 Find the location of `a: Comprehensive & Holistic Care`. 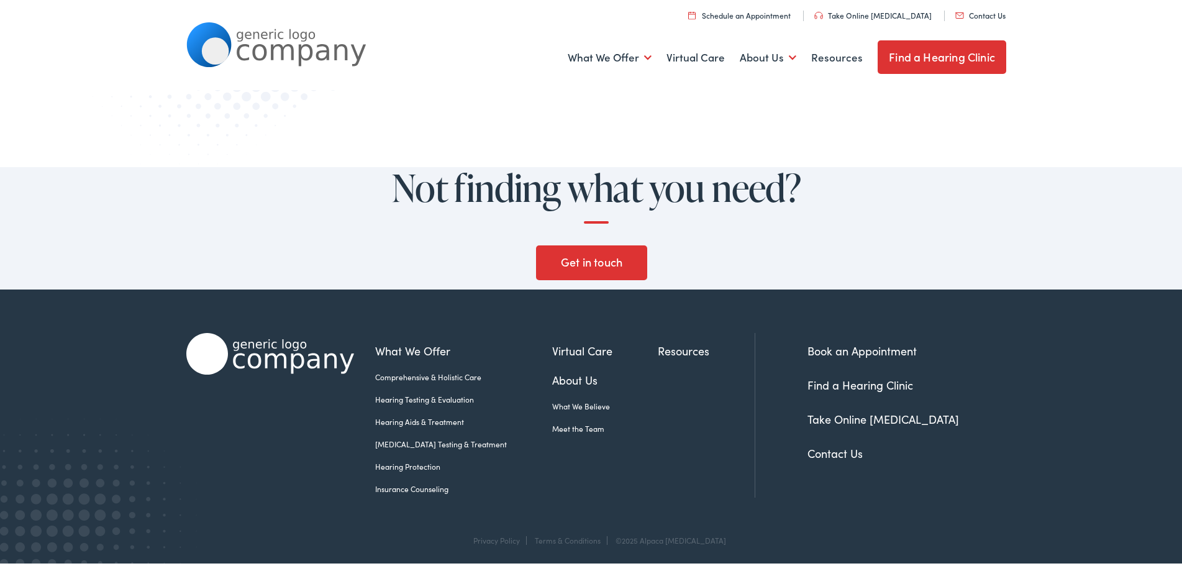

a: Comprehensive & Holistic Care is located at coordinates (464, 375).